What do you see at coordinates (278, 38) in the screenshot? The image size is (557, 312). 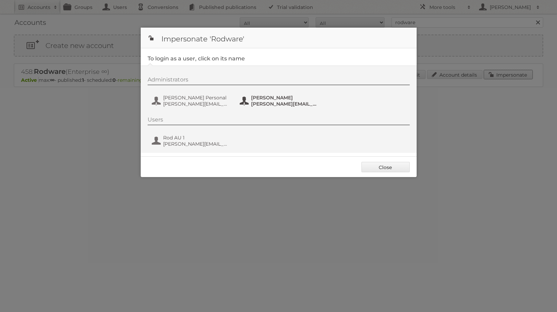 I see `h1: Impersonate 'Rodware'` at bounding box center [278, 38].